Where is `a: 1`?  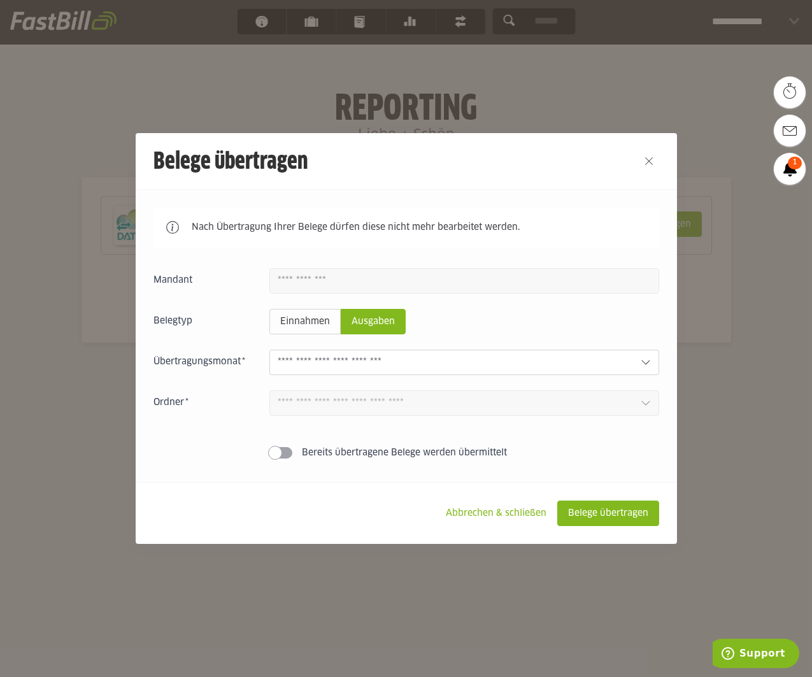
a: 1 is located at coordinates (789, 169).